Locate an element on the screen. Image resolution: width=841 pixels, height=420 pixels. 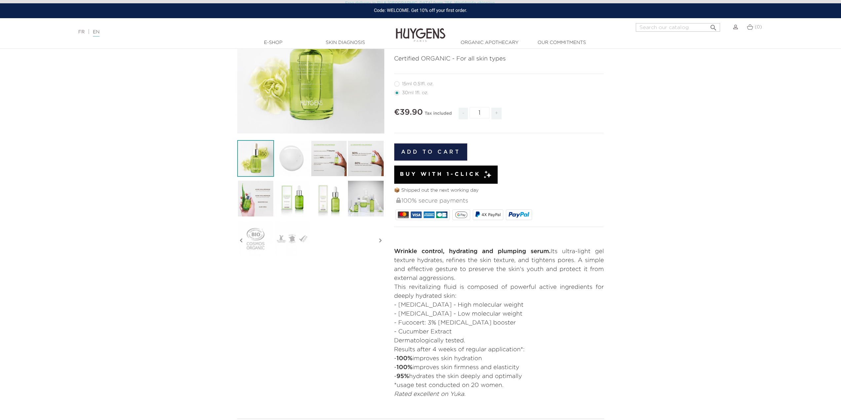
img: Huygens is located at coordinates (421, 30).